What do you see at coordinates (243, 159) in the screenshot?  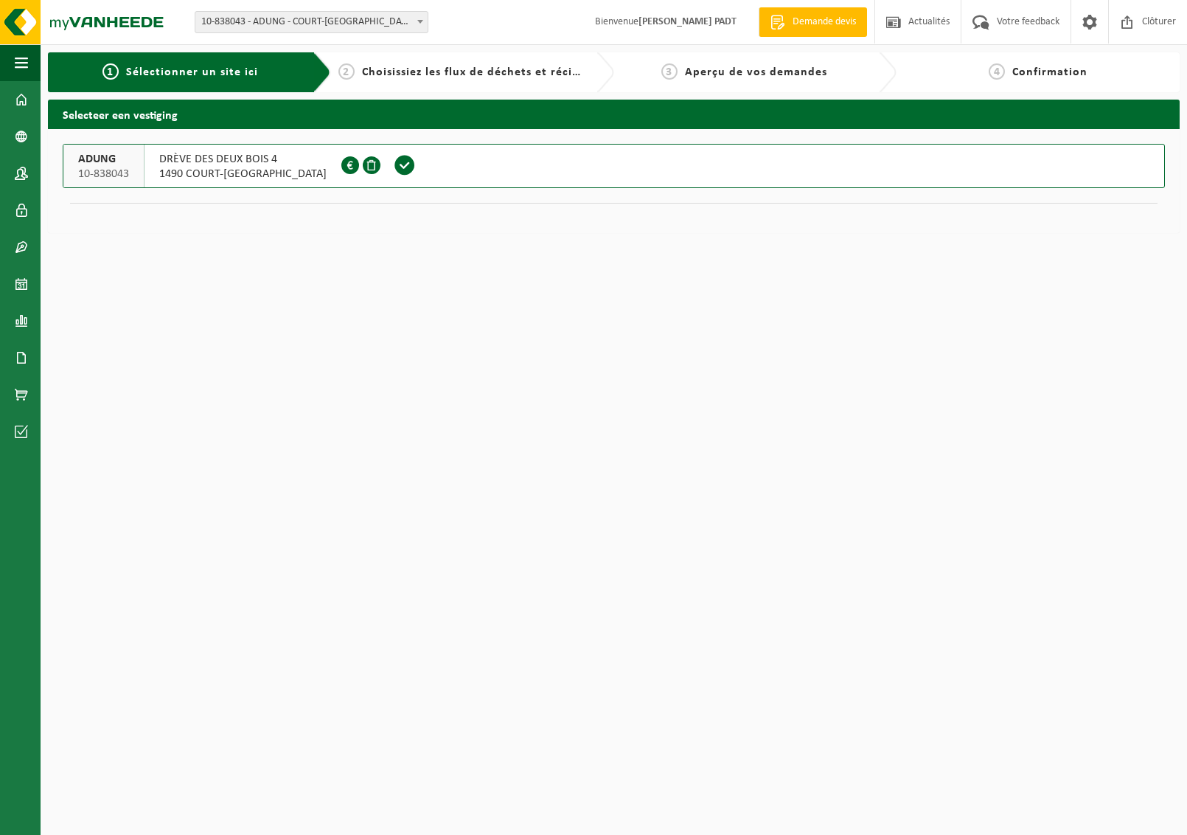 I see `span: DRÈVE DES DEUX BOIS 4` at bounding box center [243, 159].